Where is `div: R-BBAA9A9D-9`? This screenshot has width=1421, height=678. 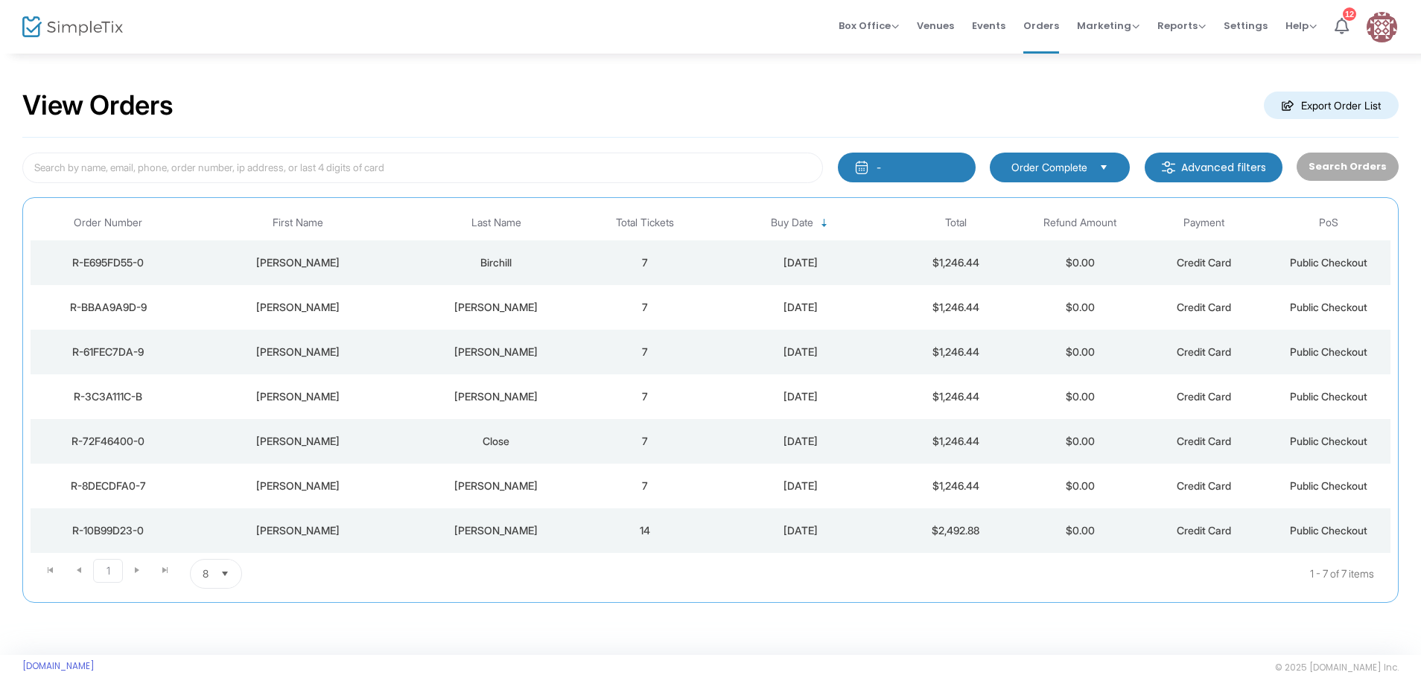
div: R-BBAA9A9D-9 is located at coordinates (108, 307).